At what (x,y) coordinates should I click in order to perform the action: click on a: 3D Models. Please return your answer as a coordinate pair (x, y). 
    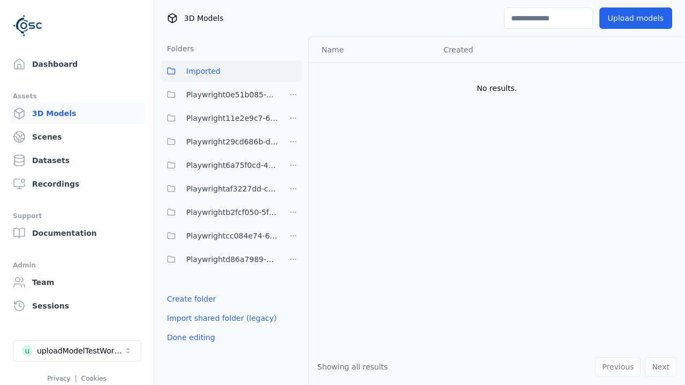
    Looking at the image, I should click on (77, 113).